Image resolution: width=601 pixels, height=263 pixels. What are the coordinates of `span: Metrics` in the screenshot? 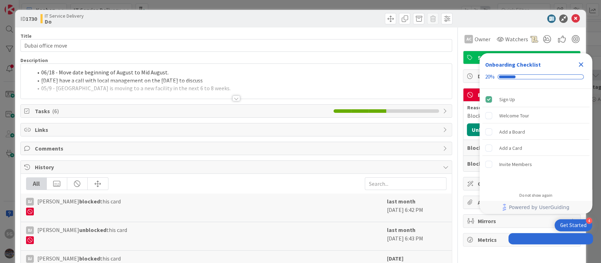 It's located at (522, 239).